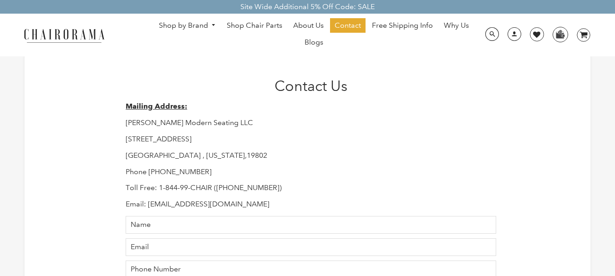  What do you see at coordinates (314, 42) in the screenshot?
I see `a: Blogs` at bounding box center [314, 42].